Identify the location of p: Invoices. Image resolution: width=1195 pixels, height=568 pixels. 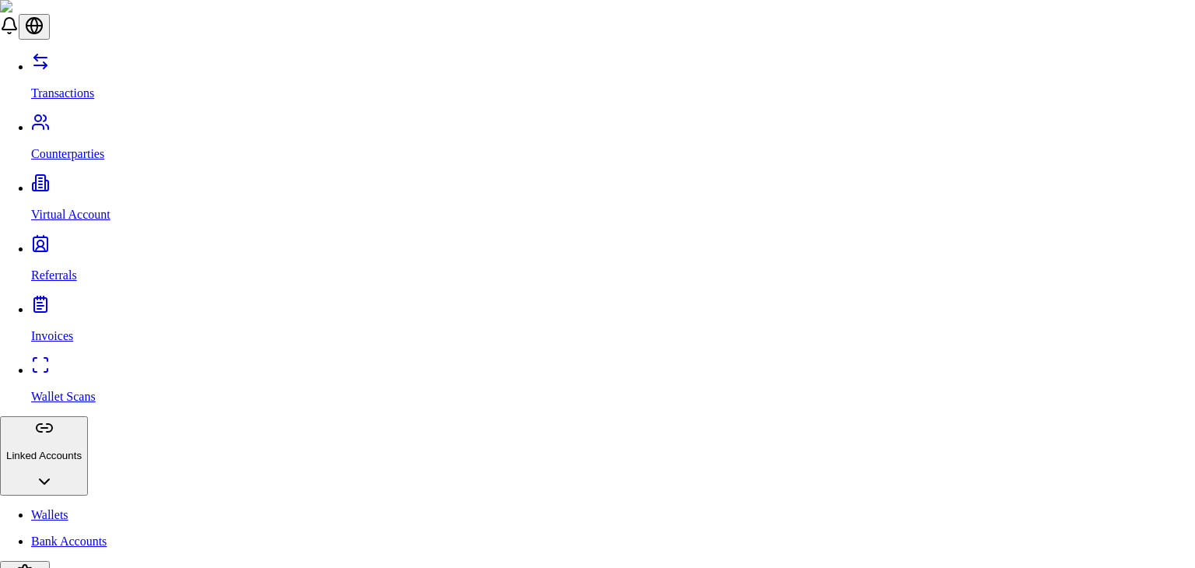
(613, 336).